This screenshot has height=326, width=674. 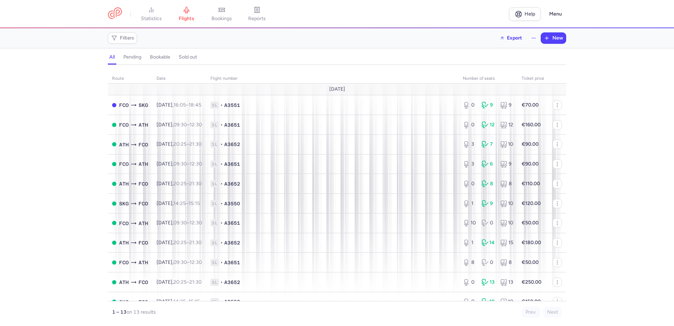 I want to click on span: New, so click(x=558, y=38).